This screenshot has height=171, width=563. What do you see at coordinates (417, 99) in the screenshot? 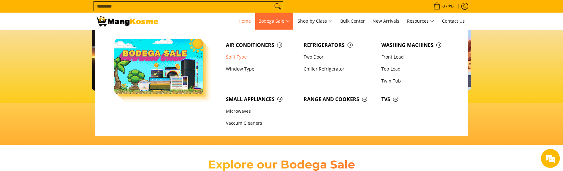
I see `a: TVs` at bounding box center [417, 99].